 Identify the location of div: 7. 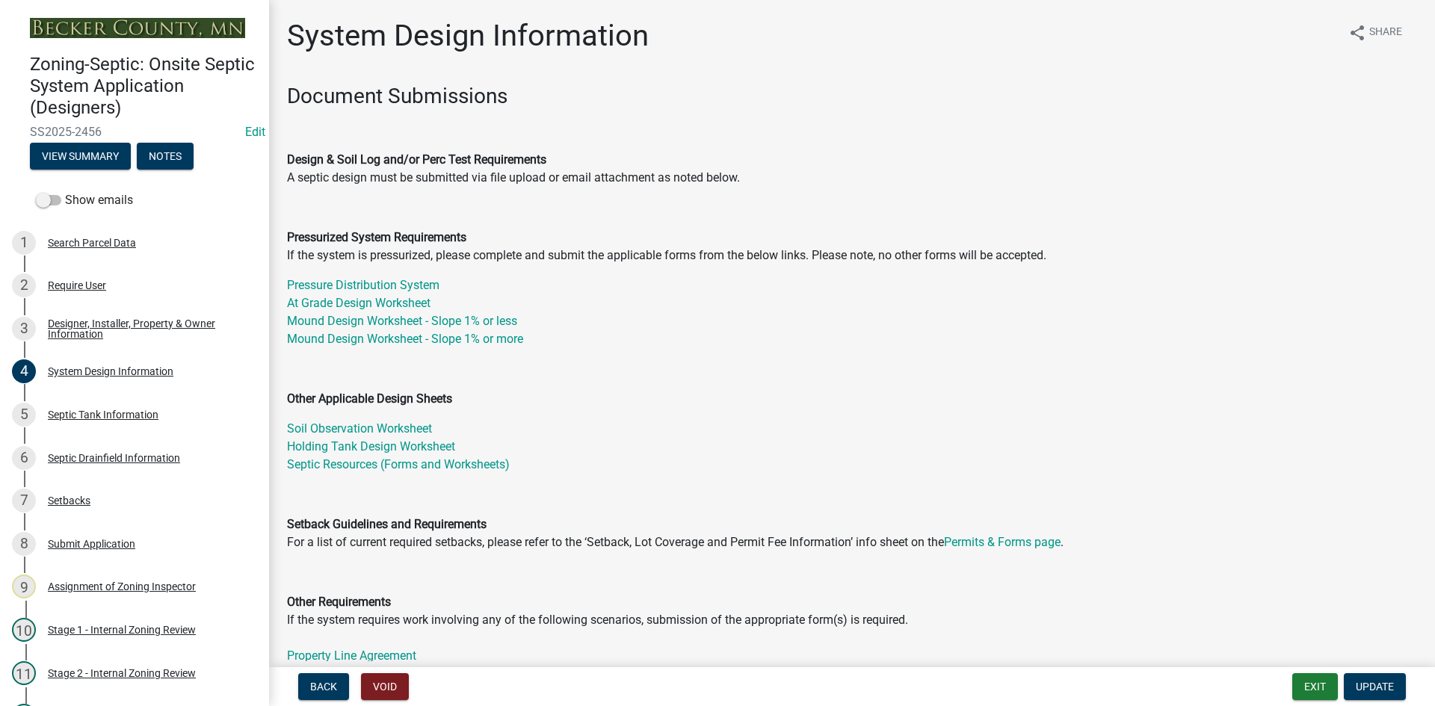
(24, 501).